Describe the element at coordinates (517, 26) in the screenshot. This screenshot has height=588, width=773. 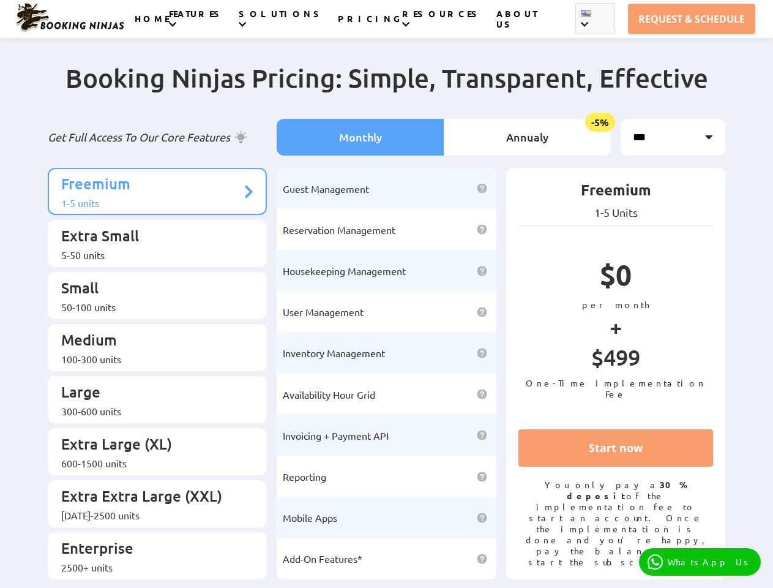
I see `a: ABOUT US` at that location.